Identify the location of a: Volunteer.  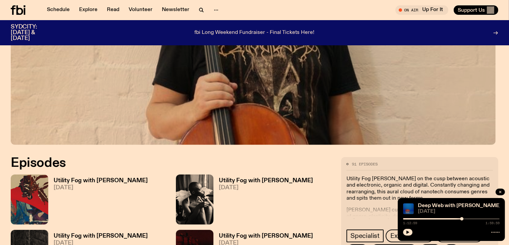
(140, 10).